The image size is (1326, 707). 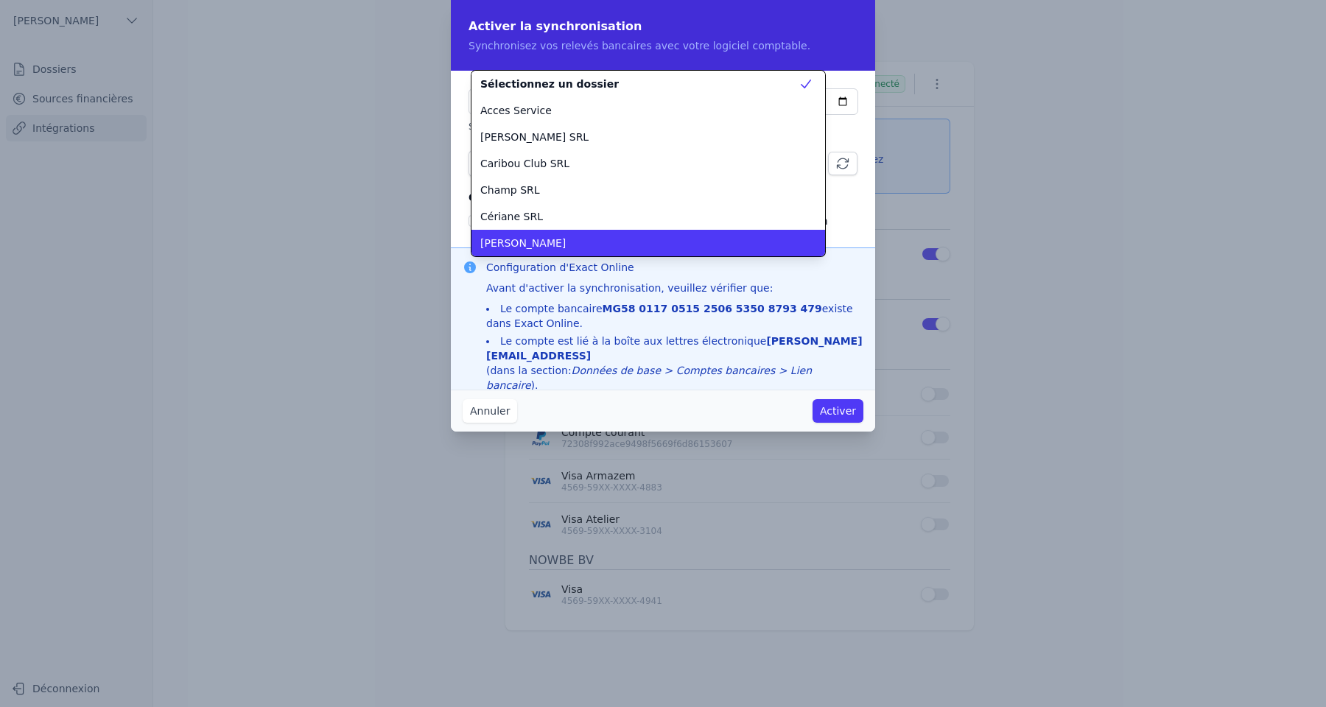 I want to click on span: Champ SRL, so click(x=510, y=190).